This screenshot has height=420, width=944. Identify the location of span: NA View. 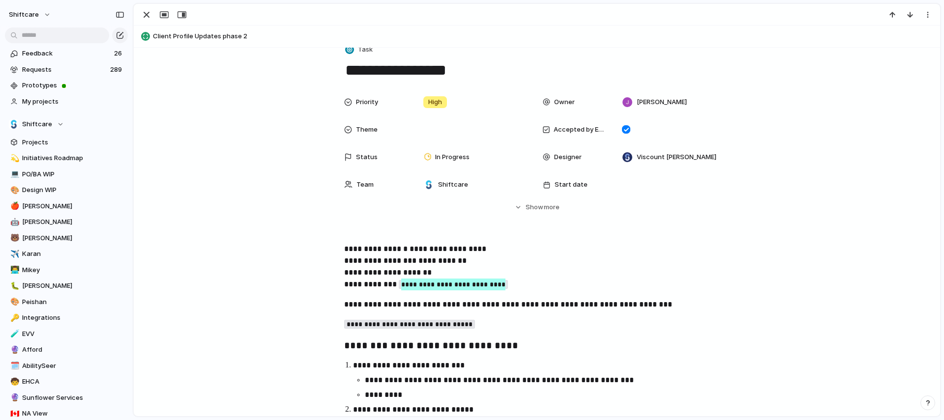
(73, 414).